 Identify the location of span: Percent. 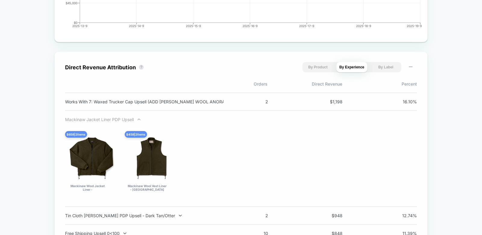
(379, 84).